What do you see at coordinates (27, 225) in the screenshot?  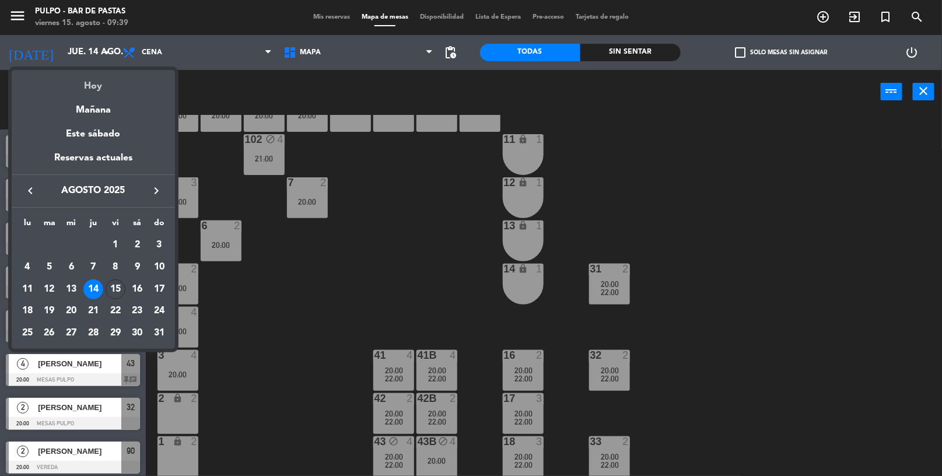 I see `th: lunes` at bounding box center [27, 225].